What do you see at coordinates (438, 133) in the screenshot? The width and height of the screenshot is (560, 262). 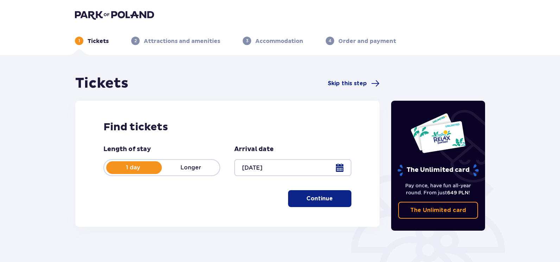 I see `img: Two entry cards to Suntago with the word 'UNLIMITED RELAX', featuring a white background with tro...` at bounding box center [438, 133].